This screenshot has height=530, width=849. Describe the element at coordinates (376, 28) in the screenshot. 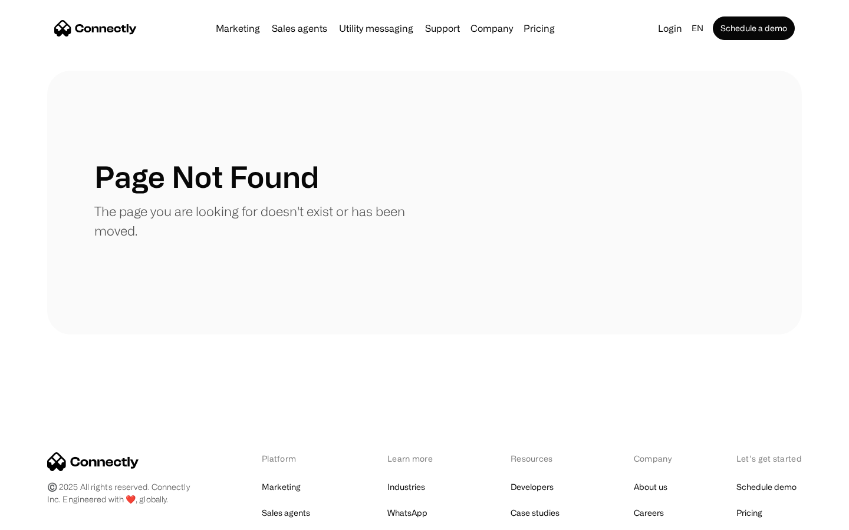

I see `a: Utility messaging` at that location.